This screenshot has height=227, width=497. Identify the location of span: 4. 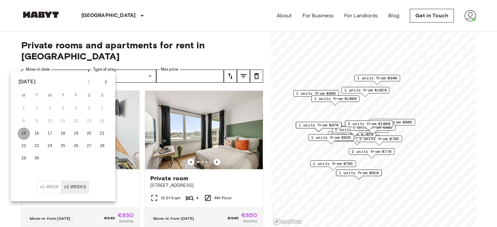
(197, 198).